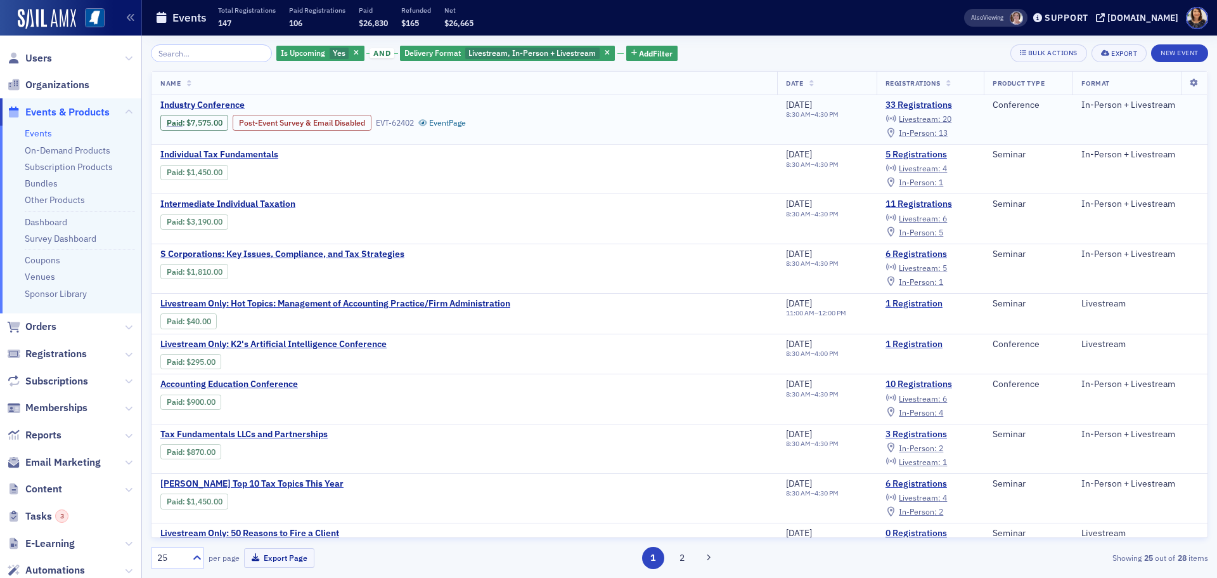  Describe the element at coordinates (42, 260) in the screenshot. I see `a: Coupons` at that location.